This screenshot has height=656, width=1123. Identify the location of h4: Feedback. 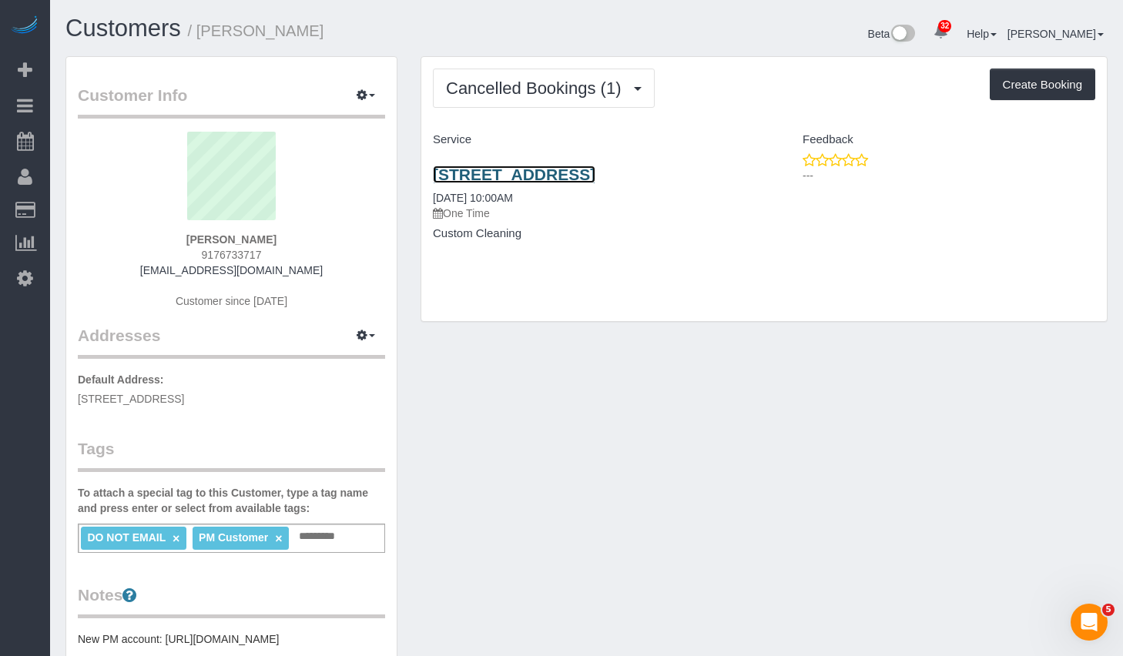
(935, 139).